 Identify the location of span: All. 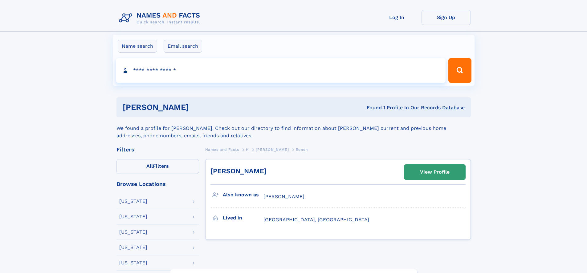
(149, 166).